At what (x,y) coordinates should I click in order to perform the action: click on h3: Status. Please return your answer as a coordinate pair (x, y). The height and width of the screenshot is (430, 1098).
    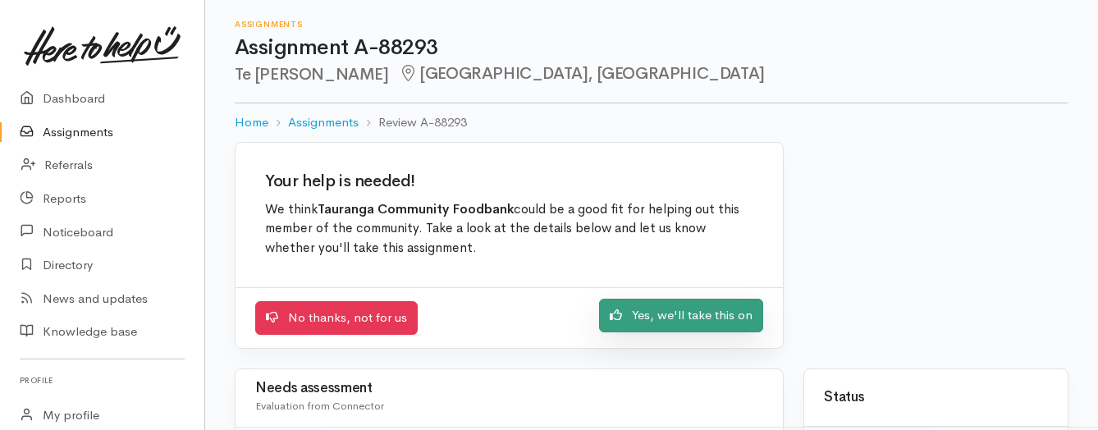
    Looking at the image, I should click on (935, 397).